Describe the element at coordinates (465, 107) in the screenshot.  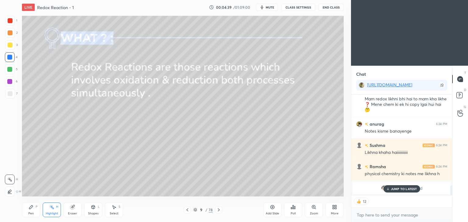
I see `p: G` at that location.